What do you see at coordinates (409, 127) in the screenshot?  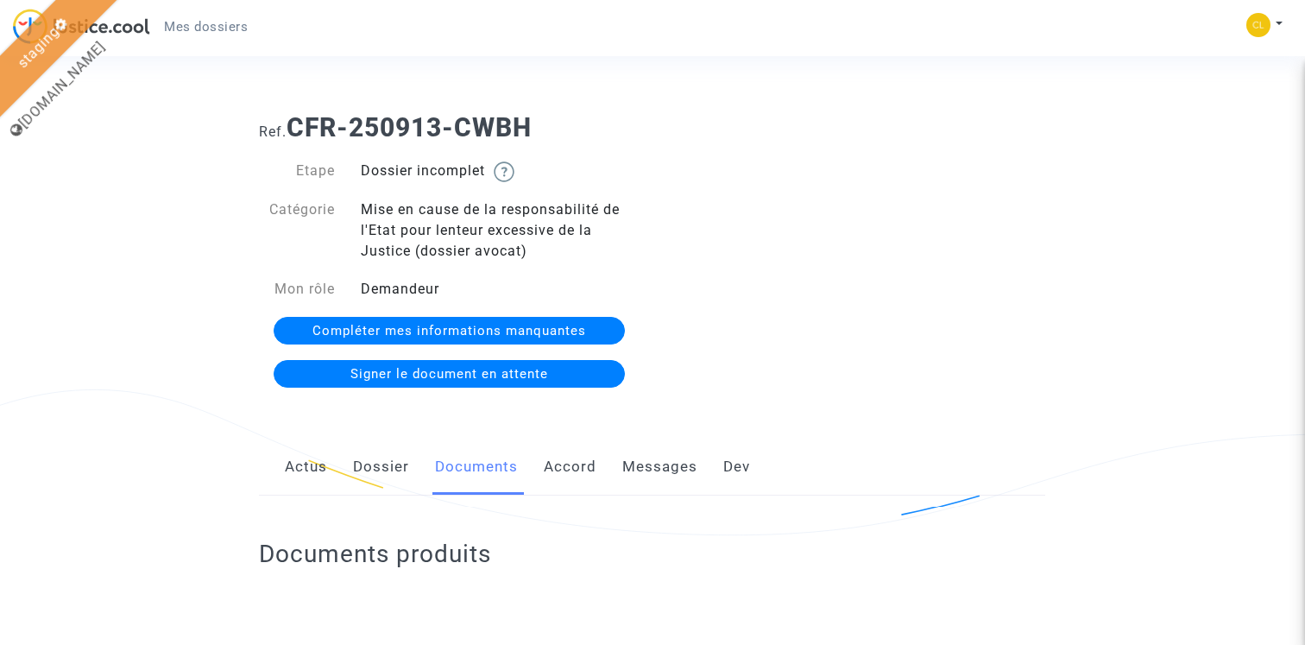 I see `b: CFR-250913-CWBH` at bounding box center [409, 127].